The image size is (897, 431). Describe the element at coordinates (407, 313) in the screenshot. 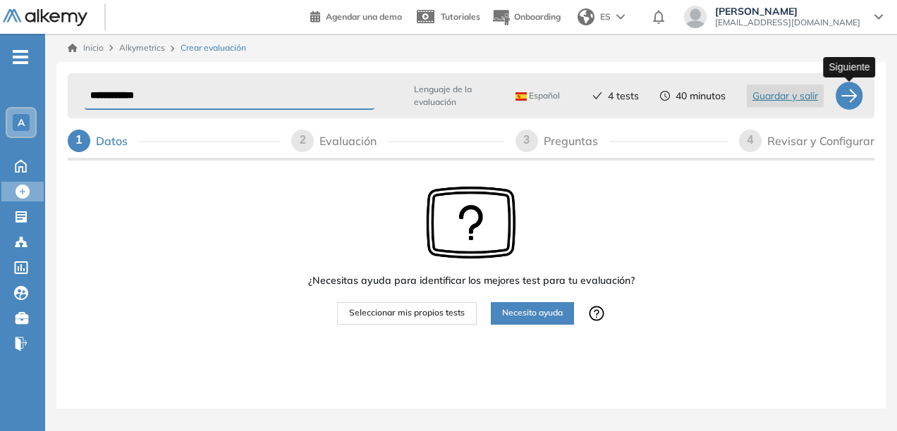

I see `span: Seleccionar mis propios tests` at that location.